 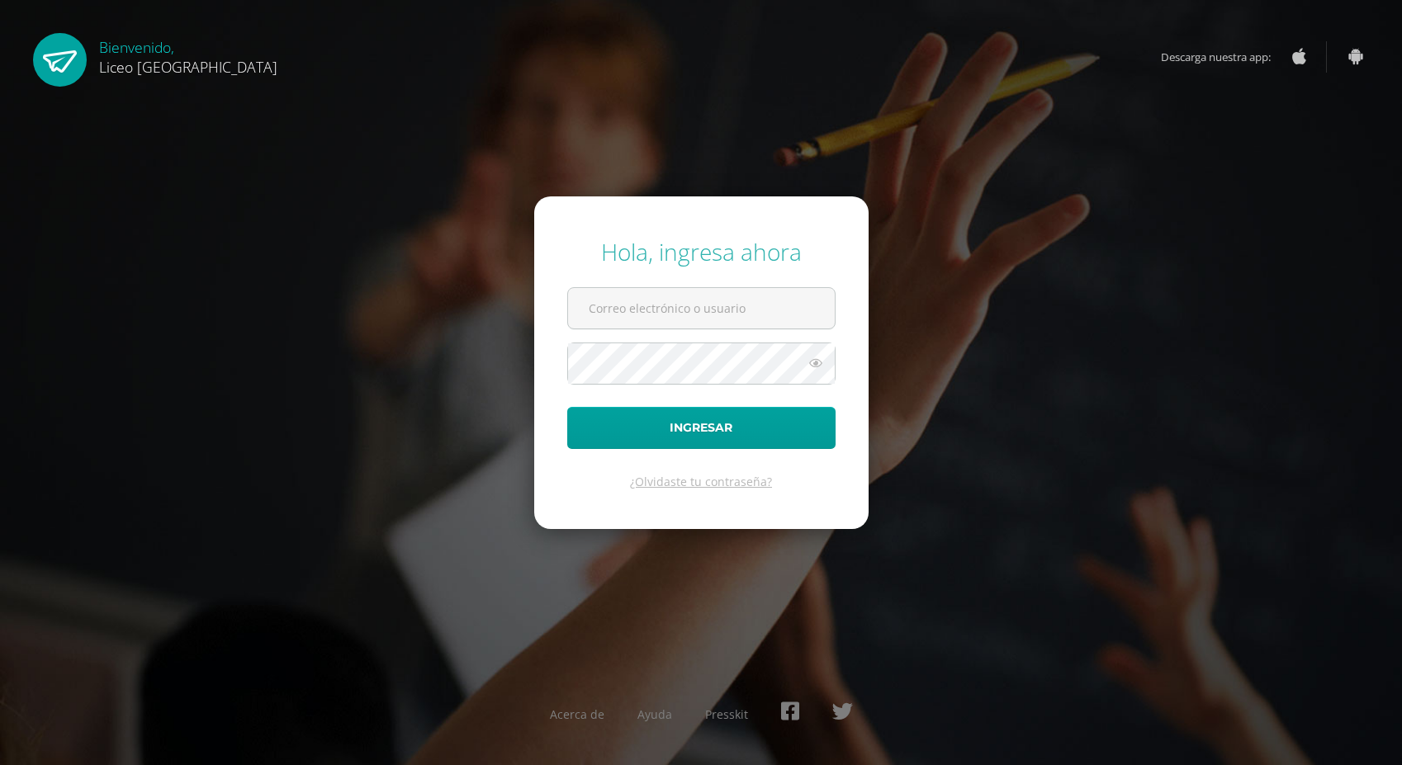 What do you see at coordinates (577, 714) in the screenshot?
I see `a: Acerca de` at bounding box center [577, 714].